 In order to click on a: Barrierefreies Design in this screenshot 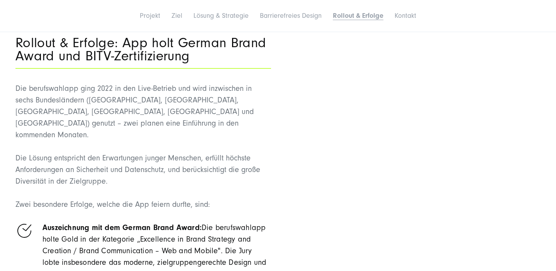, I will do `click(291, 15)`.